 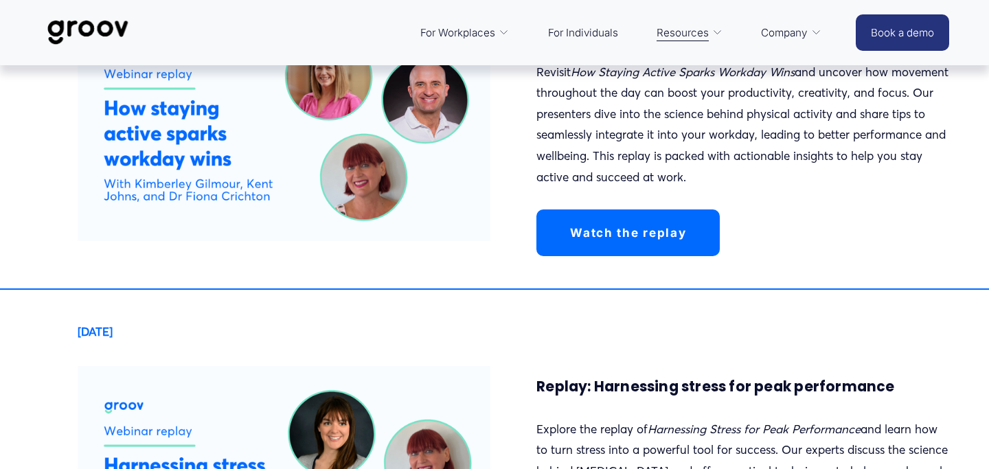 What do you see at coordinates (682, 32) in the screenshot?
I see `span: Resources` at bounding box center [682, 32].